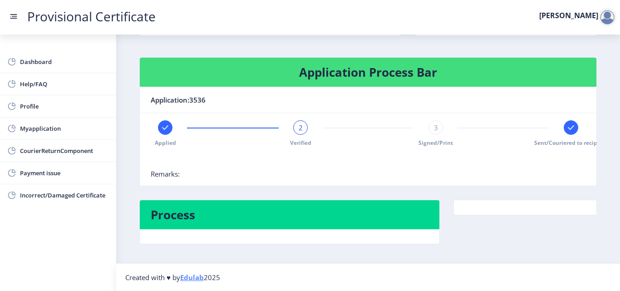 The height and width of the screenshot is (291, 620). Describe the element at coordinates (173, 278) in the screenshot. I see `span: Created with ♥ by 2025` at that location.